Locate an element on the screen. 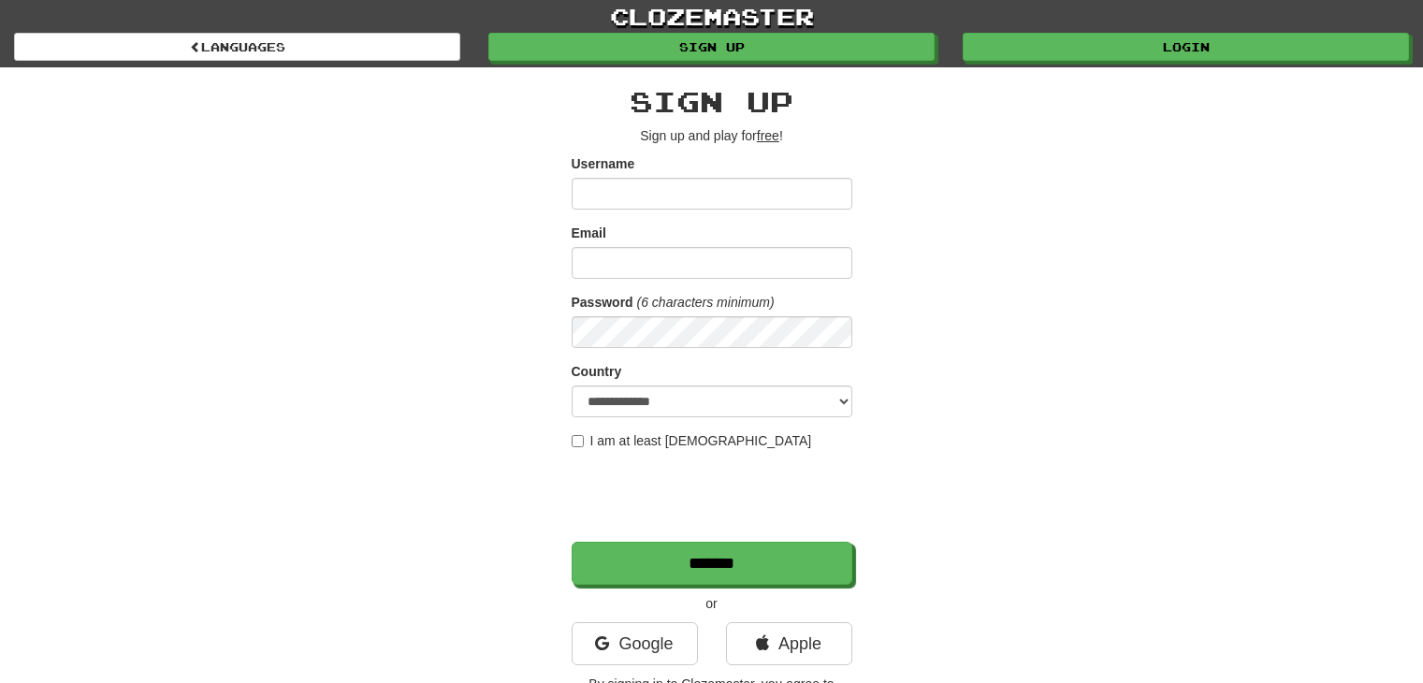  label: Password is located at coordinates (603, 302).